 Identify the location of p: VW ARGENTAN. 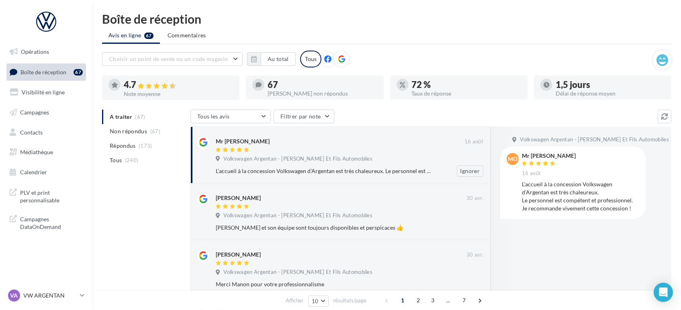
(50, 296).